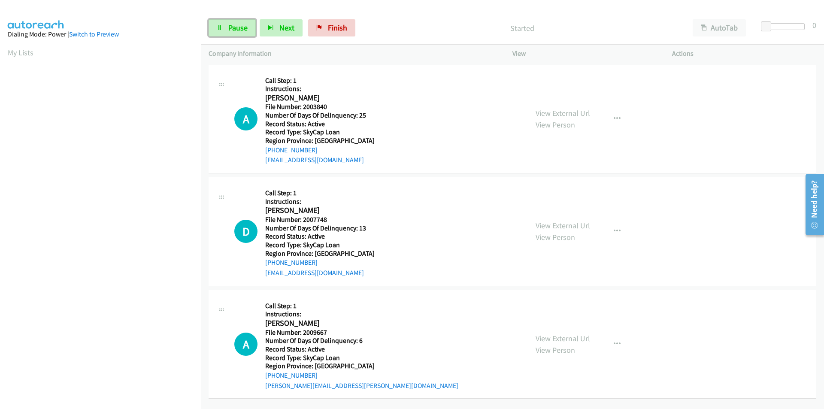 The width and height of the screenshot is (824, 409). I want to click on p: Company Information, so click(353, 54).